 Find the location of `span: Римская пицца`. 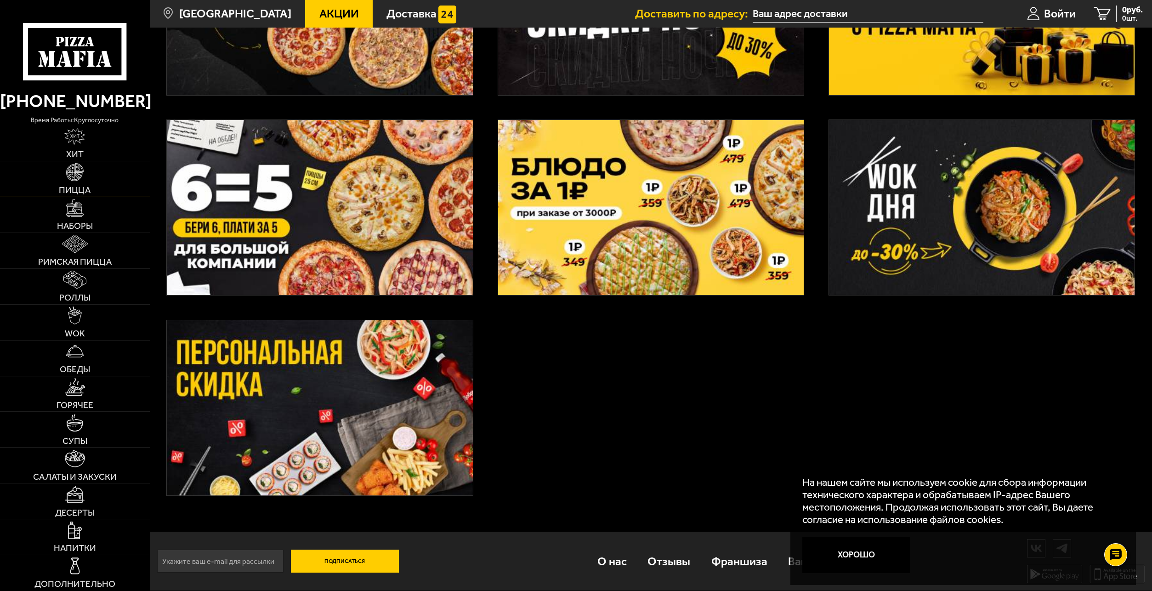

span: Римская пицца is located at coordinates (75, 261).